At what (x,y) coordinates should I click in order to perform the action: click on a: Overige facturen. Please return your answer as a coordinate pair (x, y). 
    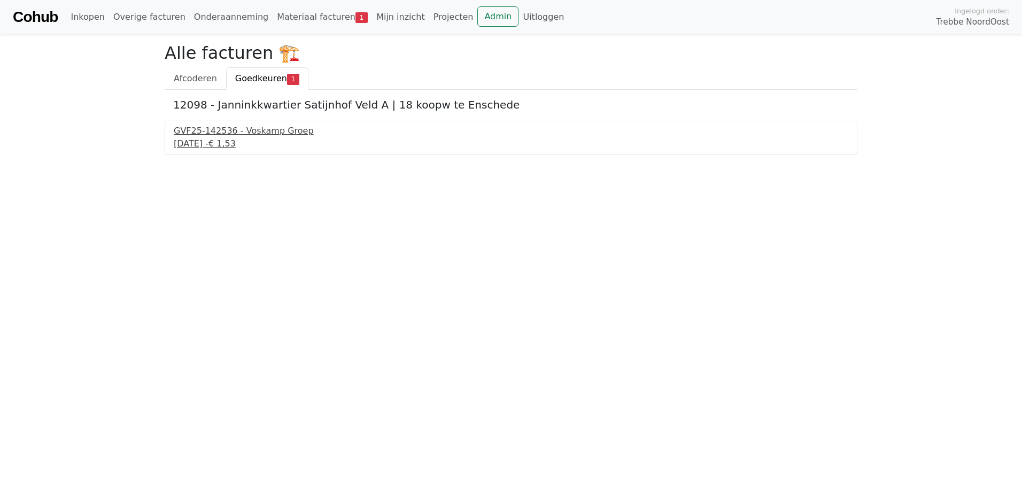
    Looking at the image, I should click on (149, 17).